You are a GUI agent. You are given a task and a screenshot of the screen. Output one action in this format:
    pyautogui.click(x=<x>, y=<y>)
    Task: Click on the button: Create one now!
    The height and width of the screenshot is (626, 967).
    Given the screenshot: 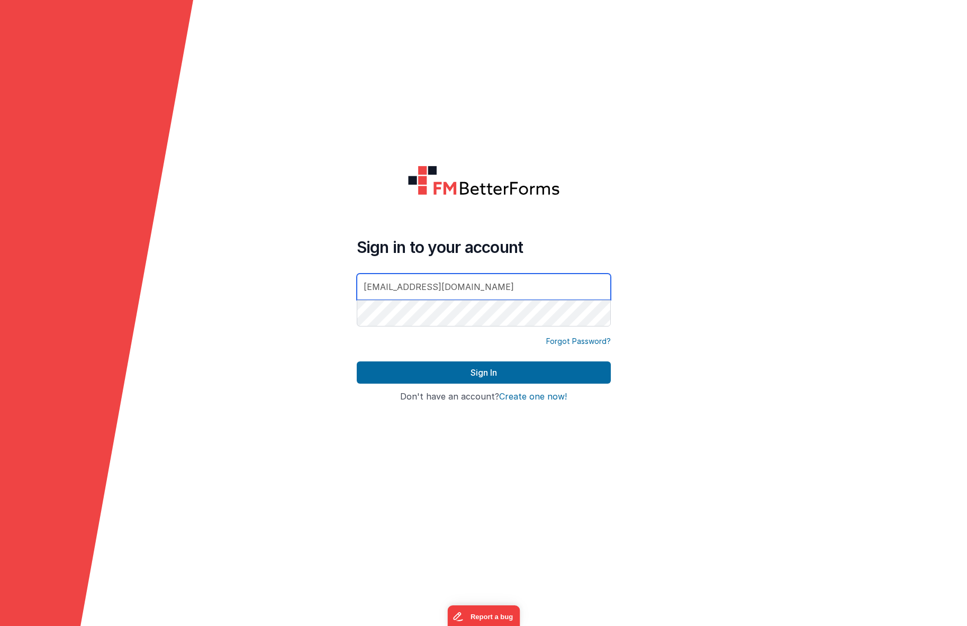 What is the action you would take?
    pyautogui.click(x=533, y=397)
    